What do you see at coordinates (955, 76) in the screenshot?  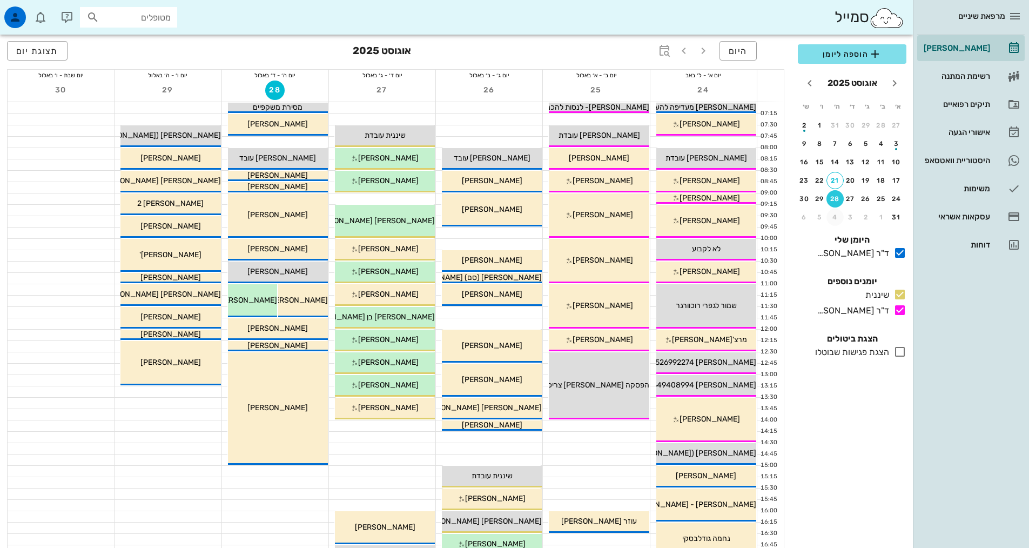 I see `div: רשימת המתנה` at bounding box center [955, 76].